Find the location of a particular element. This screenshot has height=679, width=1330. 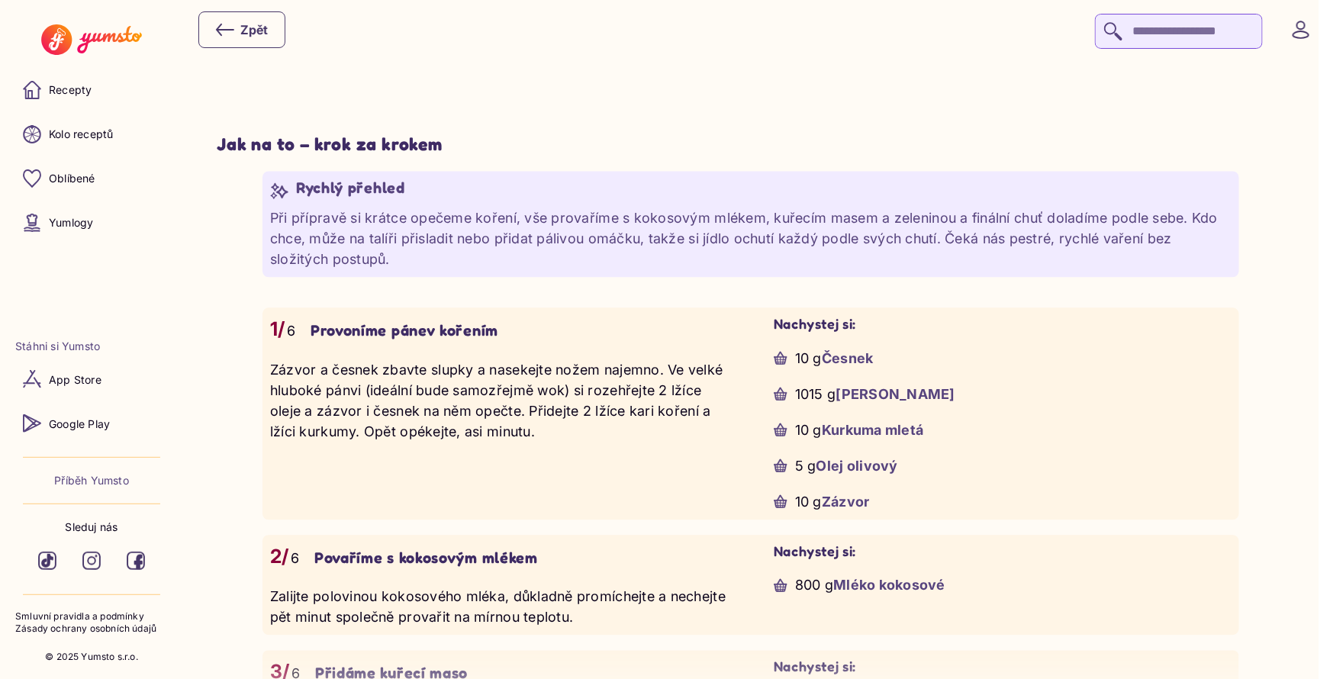

p: 1015 g is located at coordinates (875, 394).